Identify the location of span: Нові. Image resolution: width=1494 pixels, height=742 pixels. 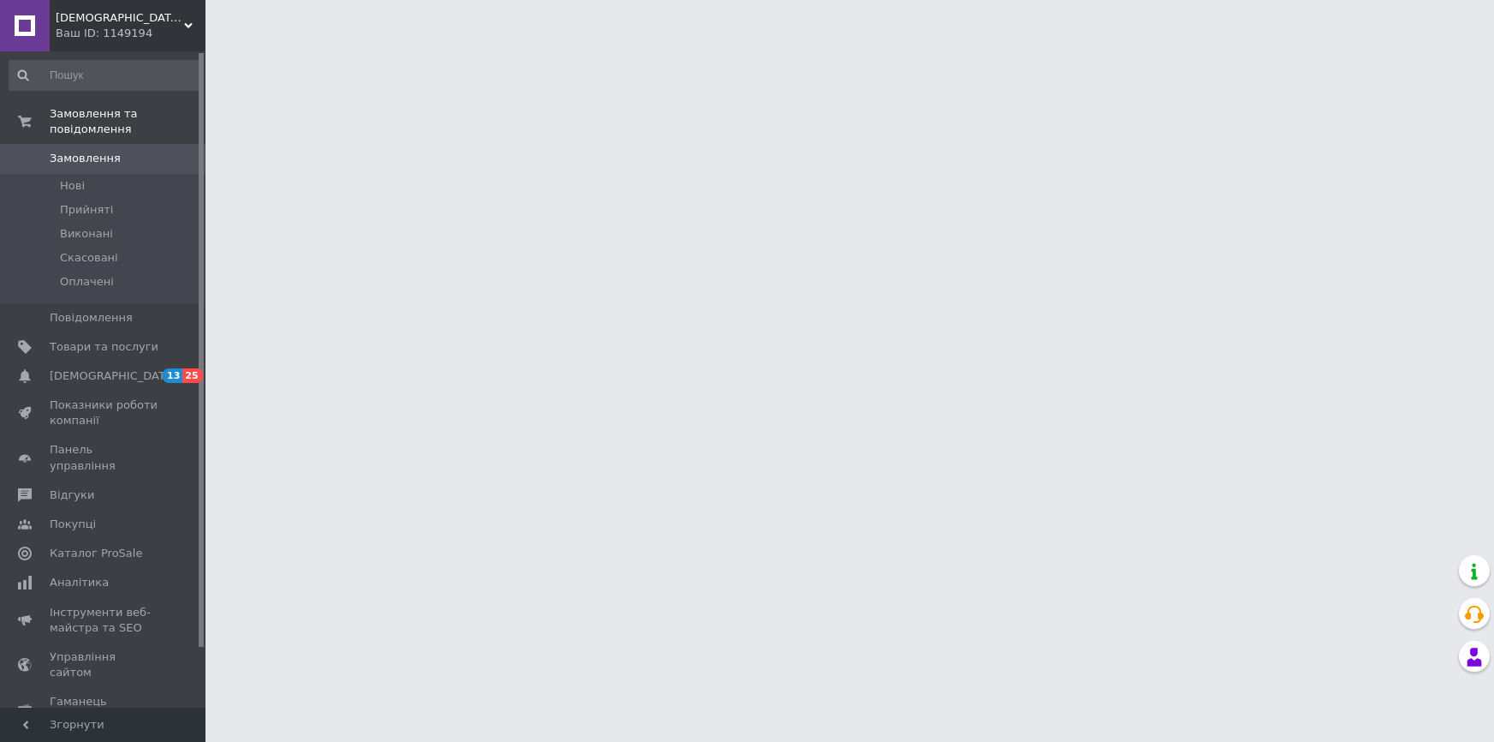
(72, 186).